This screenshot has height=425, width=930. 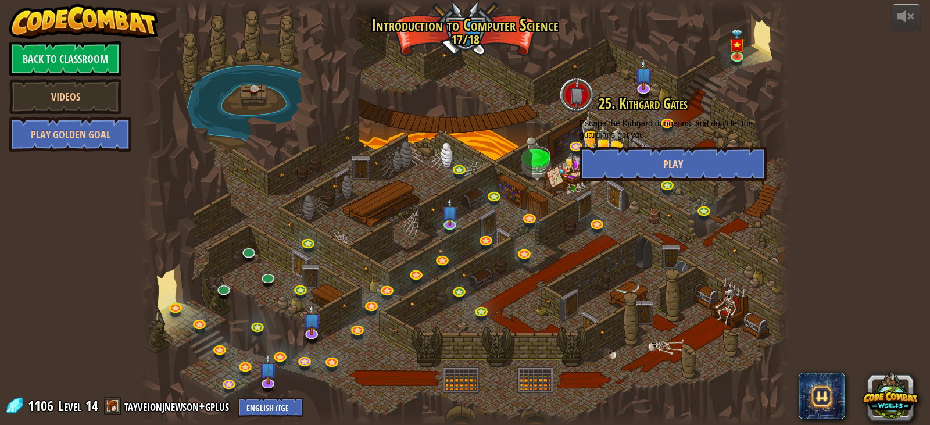 I want to click on button: Play, so click(x=673, y=164).